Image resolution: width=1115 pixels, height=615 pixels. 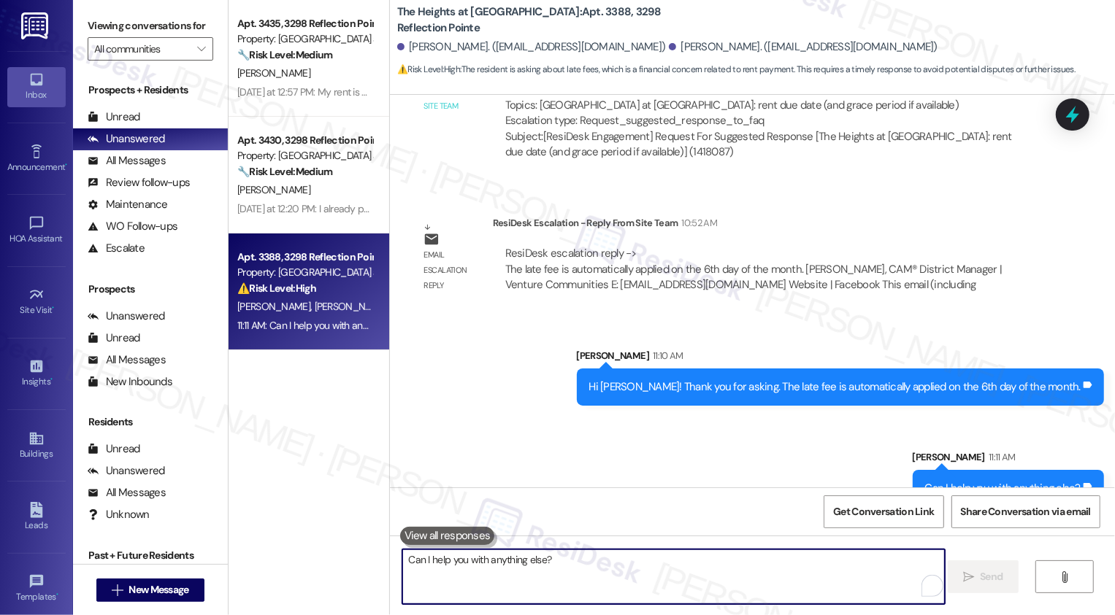 I want to click on a: Buildings, so click(x=36, y=446).